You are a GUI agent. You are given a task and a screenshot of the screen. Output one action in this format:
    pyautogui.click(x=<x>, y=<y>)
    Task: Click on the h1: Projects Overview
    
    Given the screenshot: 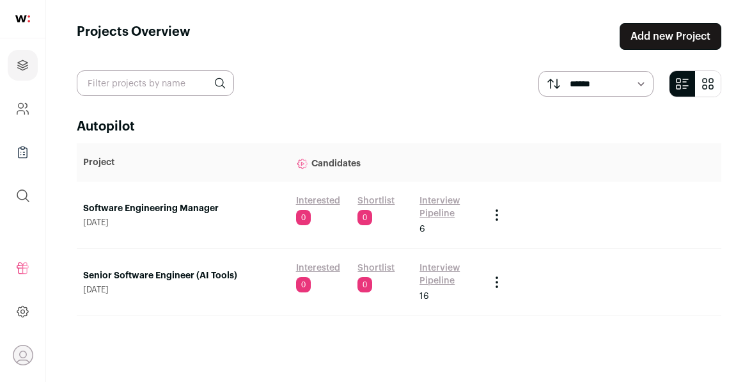 What is the action you would take?
    pyautogui.click(x=134, y=36)
    